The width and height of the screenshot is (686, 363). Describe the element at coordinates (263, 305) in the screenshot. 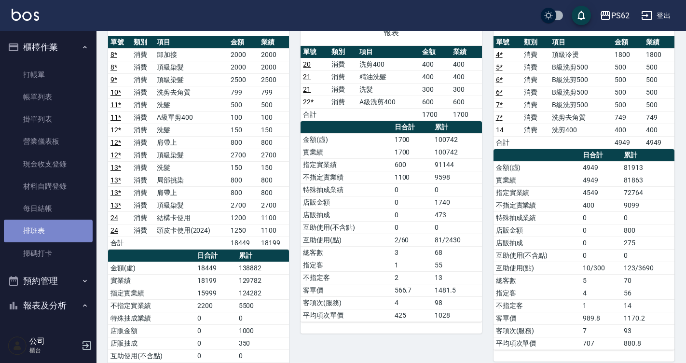

I see `td: 5500` at that location.